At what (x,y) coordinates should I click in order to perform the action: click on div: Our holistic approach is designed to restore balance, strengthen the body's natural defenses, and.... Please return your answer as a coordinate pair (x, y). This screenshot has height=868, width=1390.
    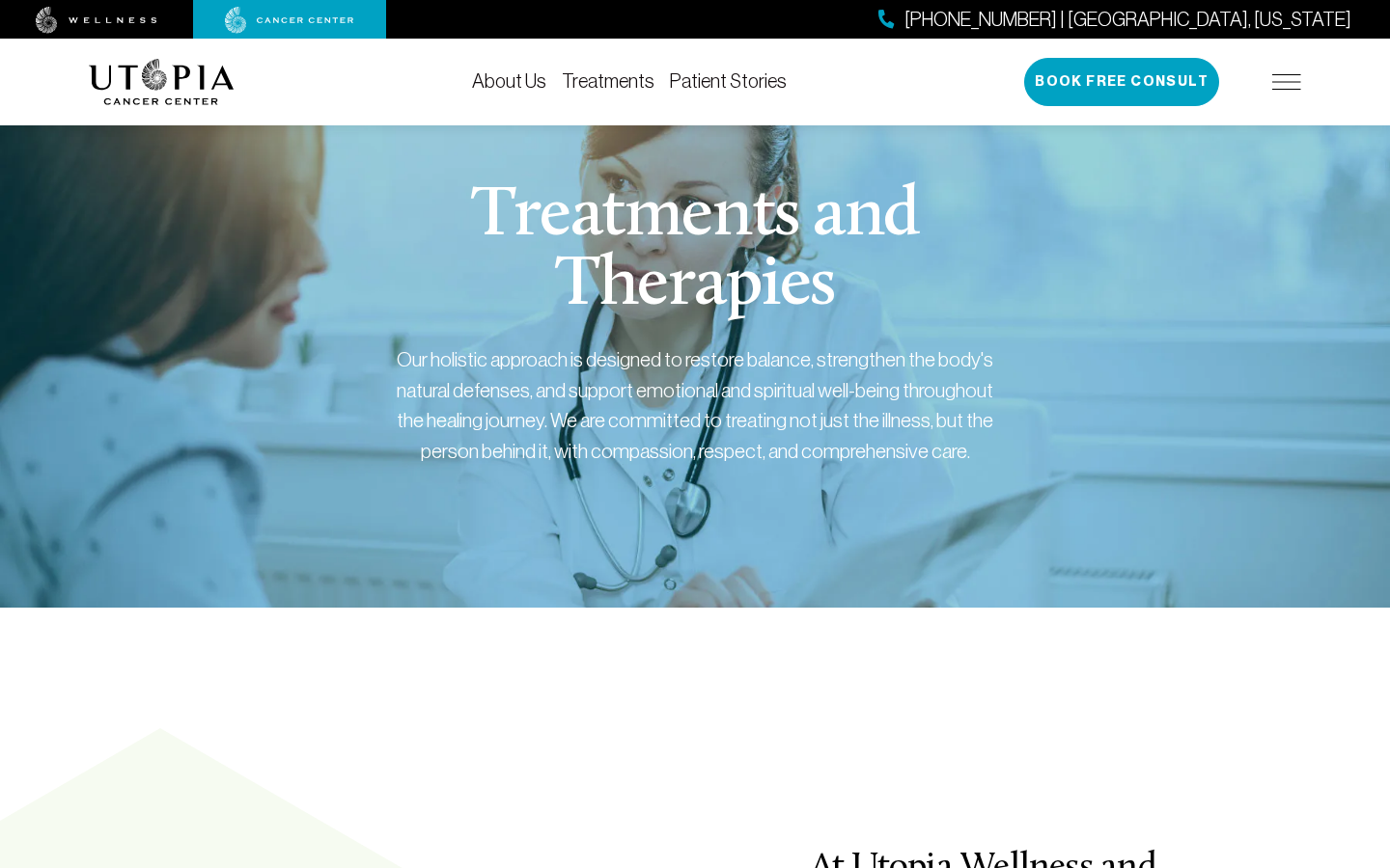
    Looking at the image, I should click on (695, 405).